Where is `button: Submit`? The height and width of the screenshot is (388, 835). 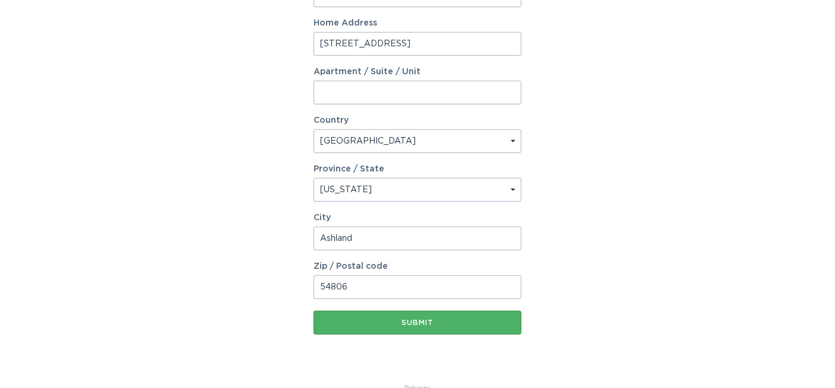
button: Submit is located at coordinates (417, 323).